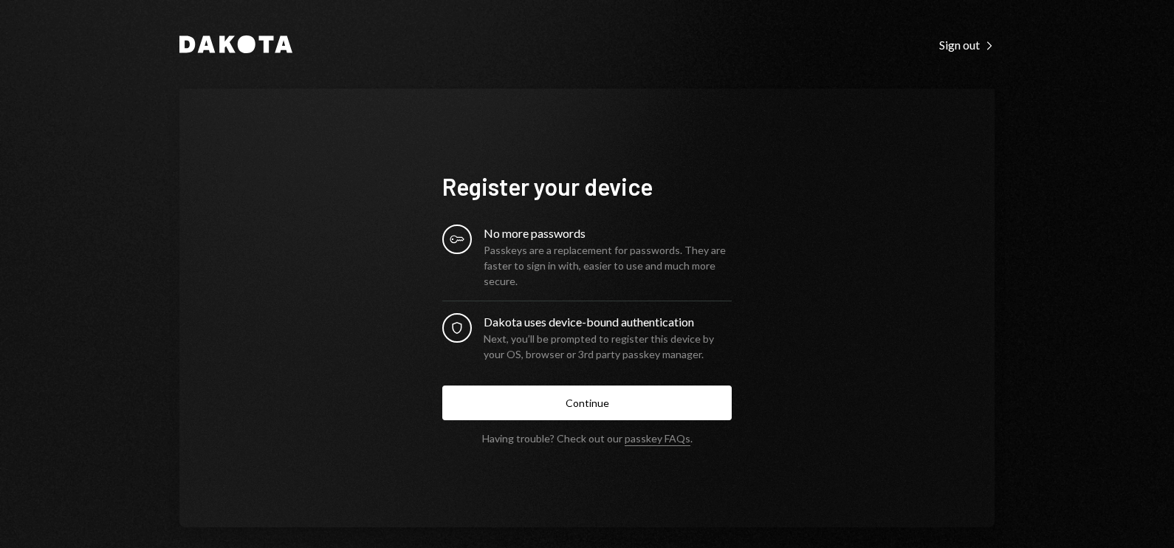 This screenshot has height=548, width=1174. I want to click on div: Having trouble? Check out our ., so click(587, 438).